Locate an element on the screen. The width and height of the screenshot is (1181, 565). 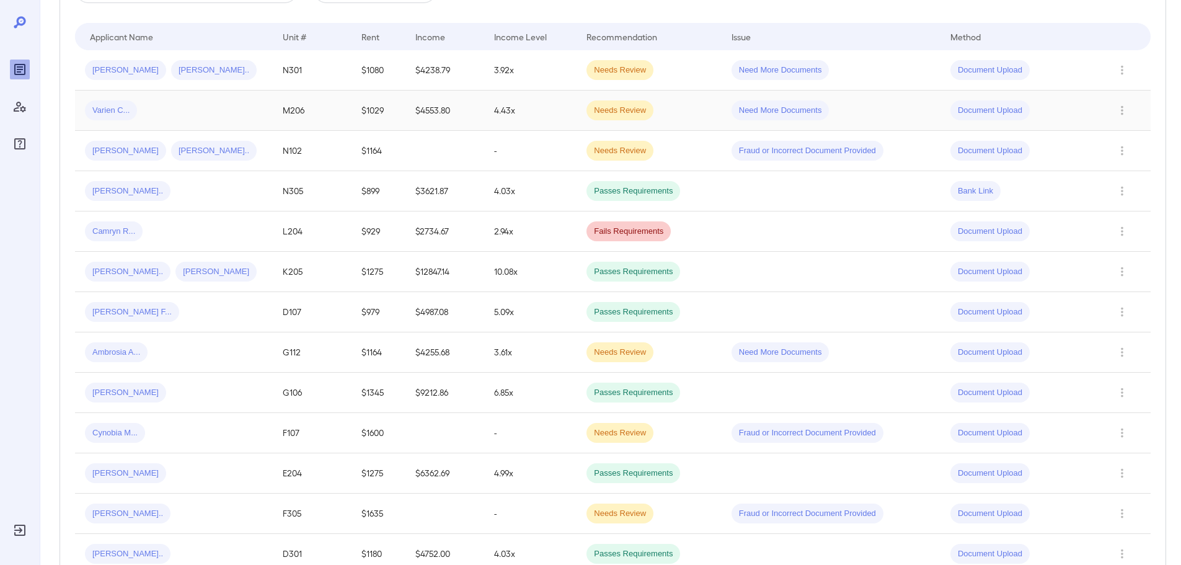
td: $6362.69 is located at coordinates (445, 473).